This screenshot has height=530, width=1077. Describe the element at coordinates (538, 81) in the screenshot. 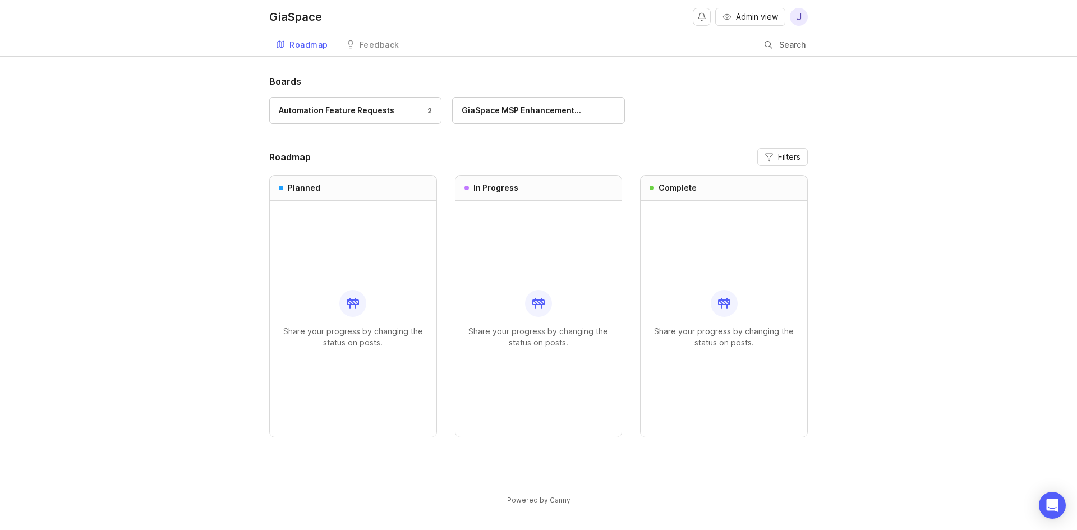

I see `h1: Boards` at that location.